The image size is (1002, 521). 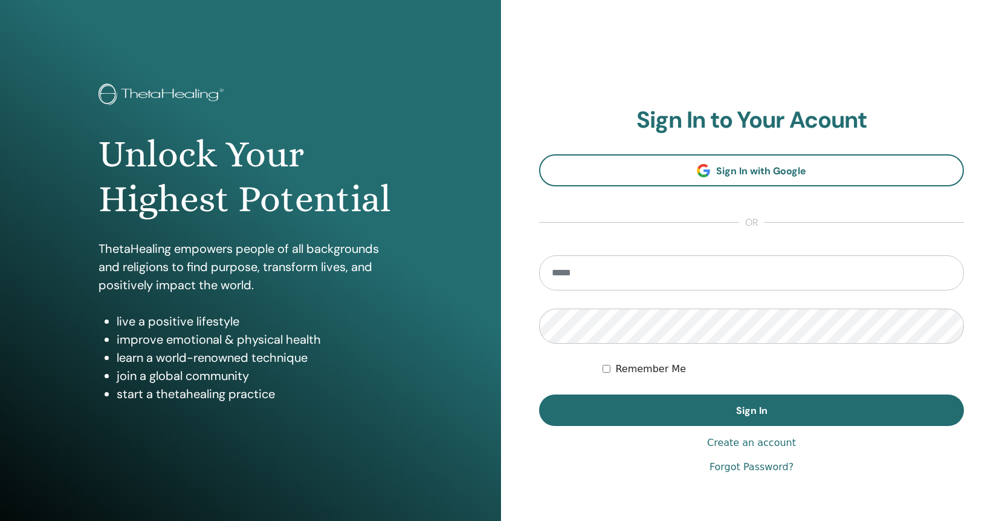 What do you see at coordinates (751, 120) in the screenshot?
I see `h2: Sign In to Your Acount` at bounding box center [751, 120].